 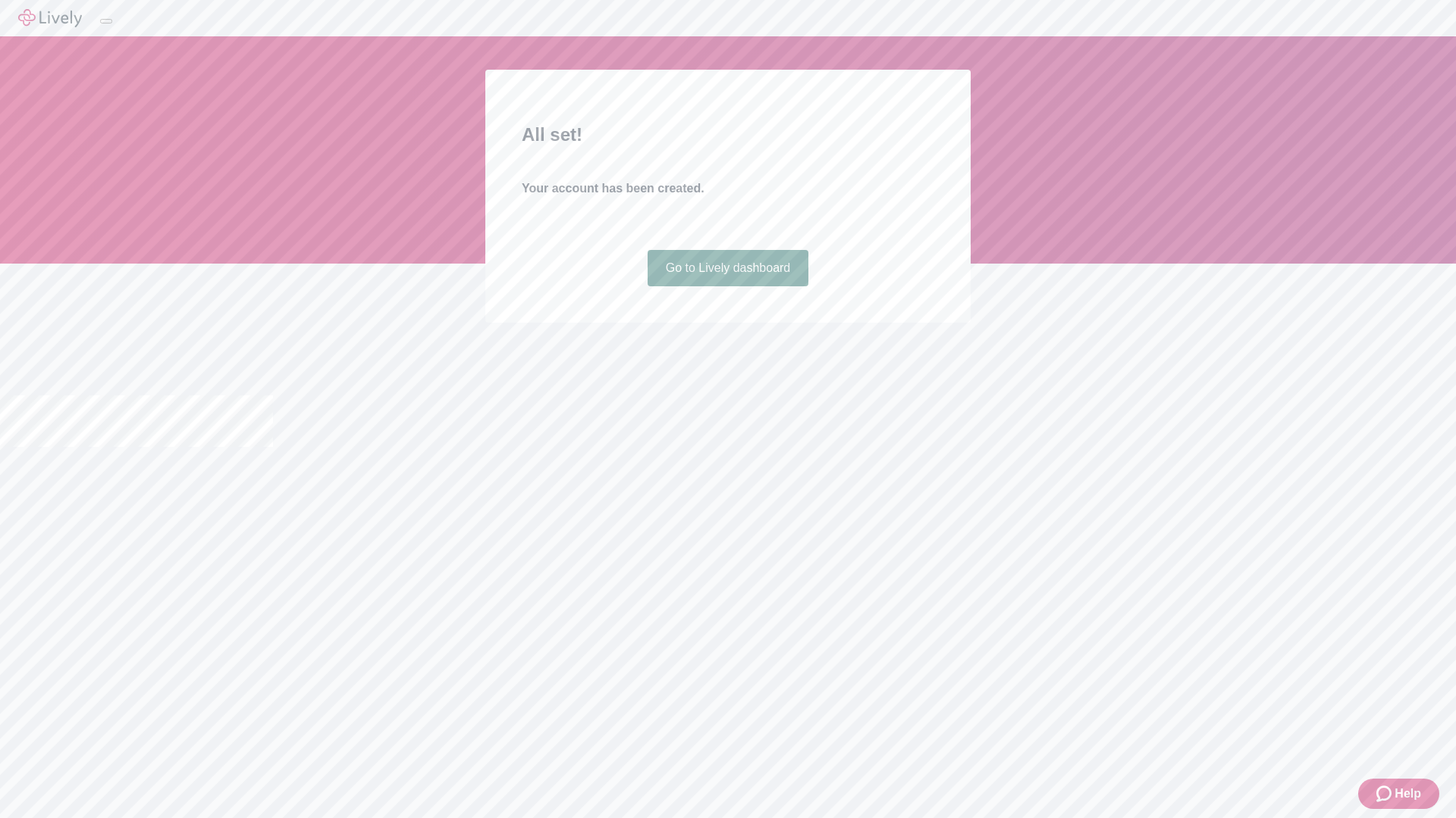 I want to click on img: Lively, so click(x=50, y=18).